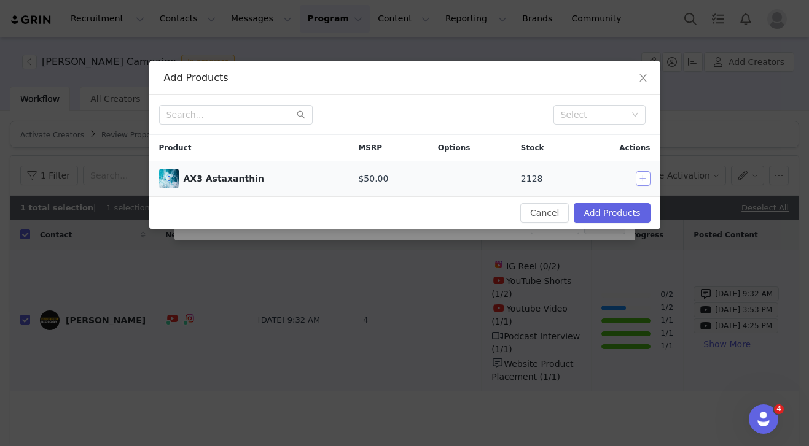 Image resolution: width=809 pixels, height=446 pixels. I want to click on input: Search..., so click(236, 115).